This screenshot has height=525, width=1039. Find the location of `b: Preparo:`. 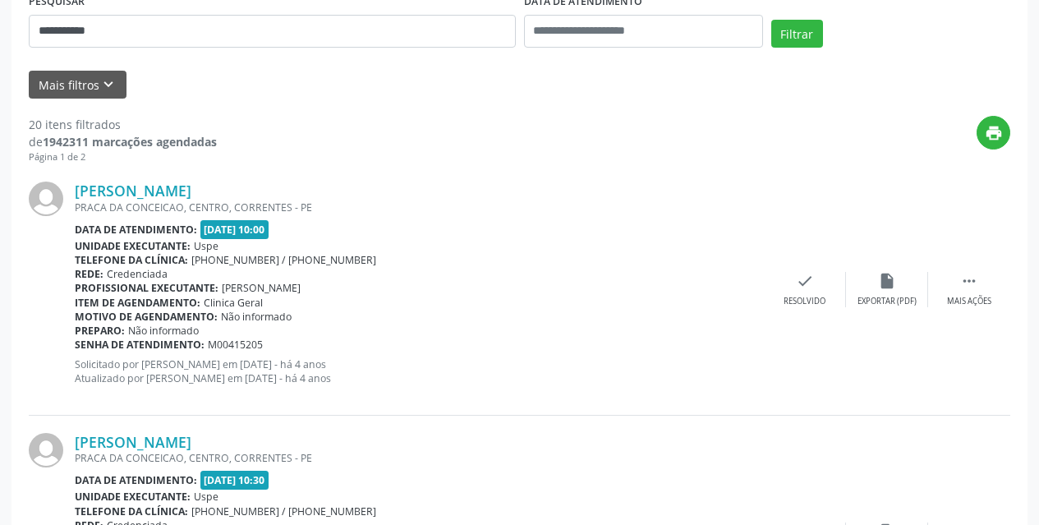

b: Preparo: is located at coordinates (99, 330).